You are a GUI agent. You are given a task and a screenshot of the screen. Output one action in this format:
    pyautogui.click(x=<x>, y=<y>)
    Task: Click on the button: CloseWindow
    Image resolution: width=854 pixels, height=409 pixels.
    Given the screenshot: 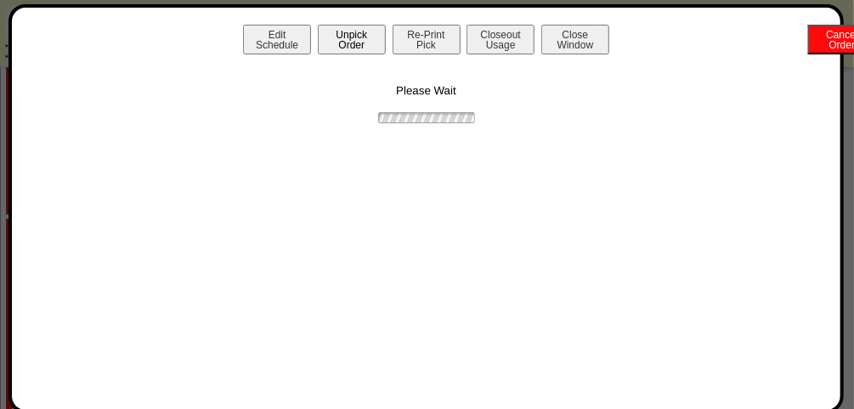 What is the action you would take?
    pyautogui.click(x=575, y=39)
    